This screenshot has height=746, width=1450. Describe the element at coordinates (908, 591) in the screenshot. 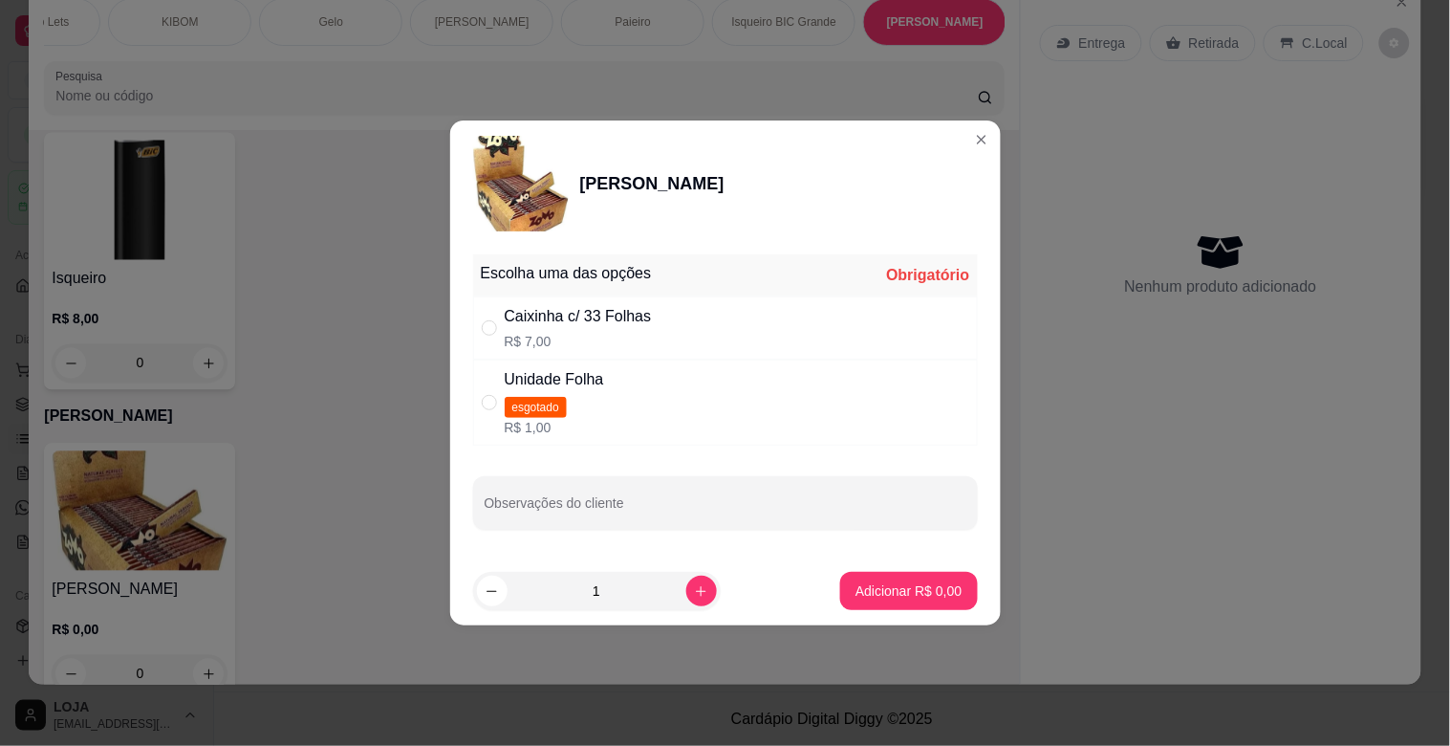

I see `p: Adicionar R$ 0,00` at that location.